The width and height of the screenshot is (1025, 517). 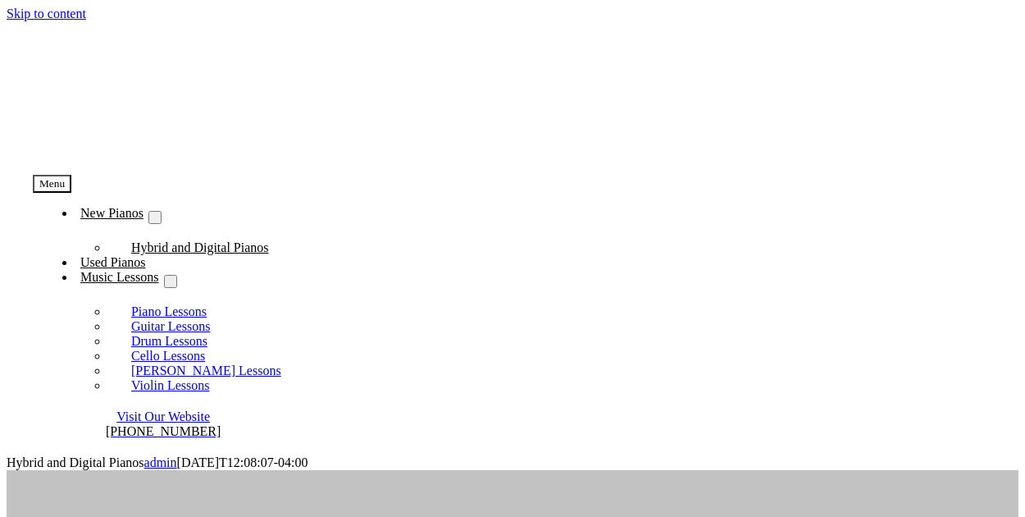 What do you see at coordinates (46, 13) in the screenshot?
I see `a: Skip to content` at bounding box center [46, 13].